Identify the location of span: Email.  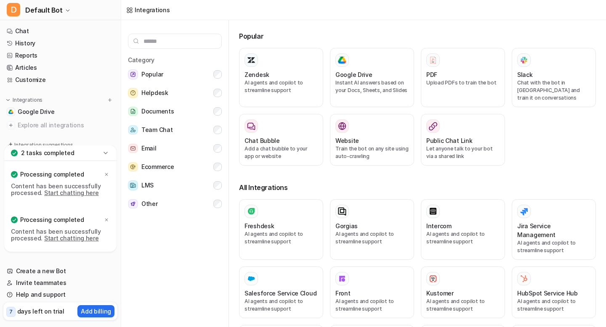
(149, 149).